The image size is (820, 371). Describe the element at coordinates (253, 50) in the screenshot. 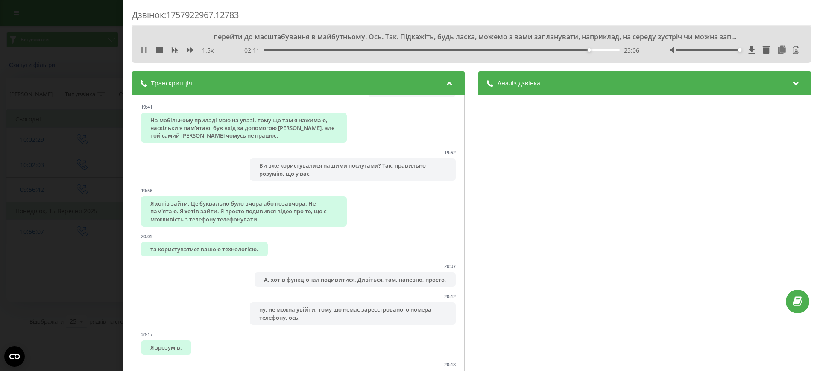

I see `span: - 02:11` at that location.